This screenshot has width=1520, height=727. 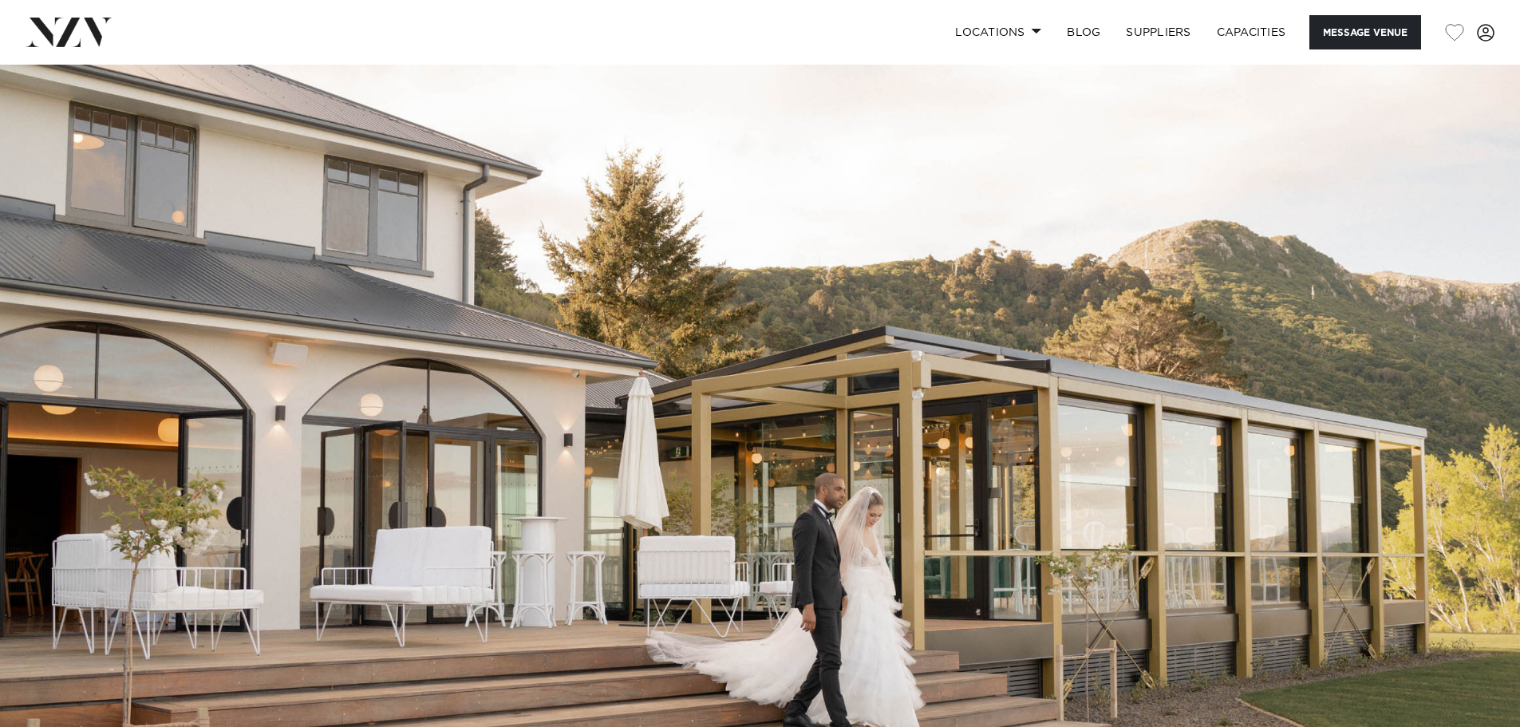 What do you see at coordinates (69, 32) in the screenshot?
I see `img: nzv-logo.png` at bounding box center [69, 32].